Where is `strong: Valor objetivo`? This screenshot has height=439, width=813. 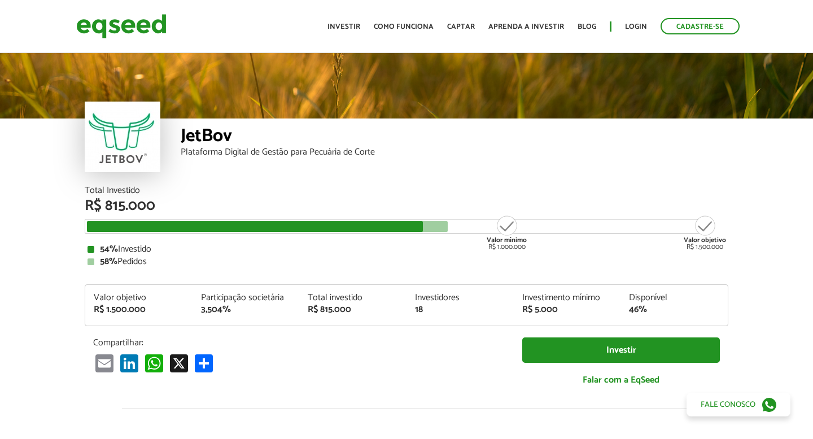 strong: Valor objetivo is located at coordinates (705, 240).